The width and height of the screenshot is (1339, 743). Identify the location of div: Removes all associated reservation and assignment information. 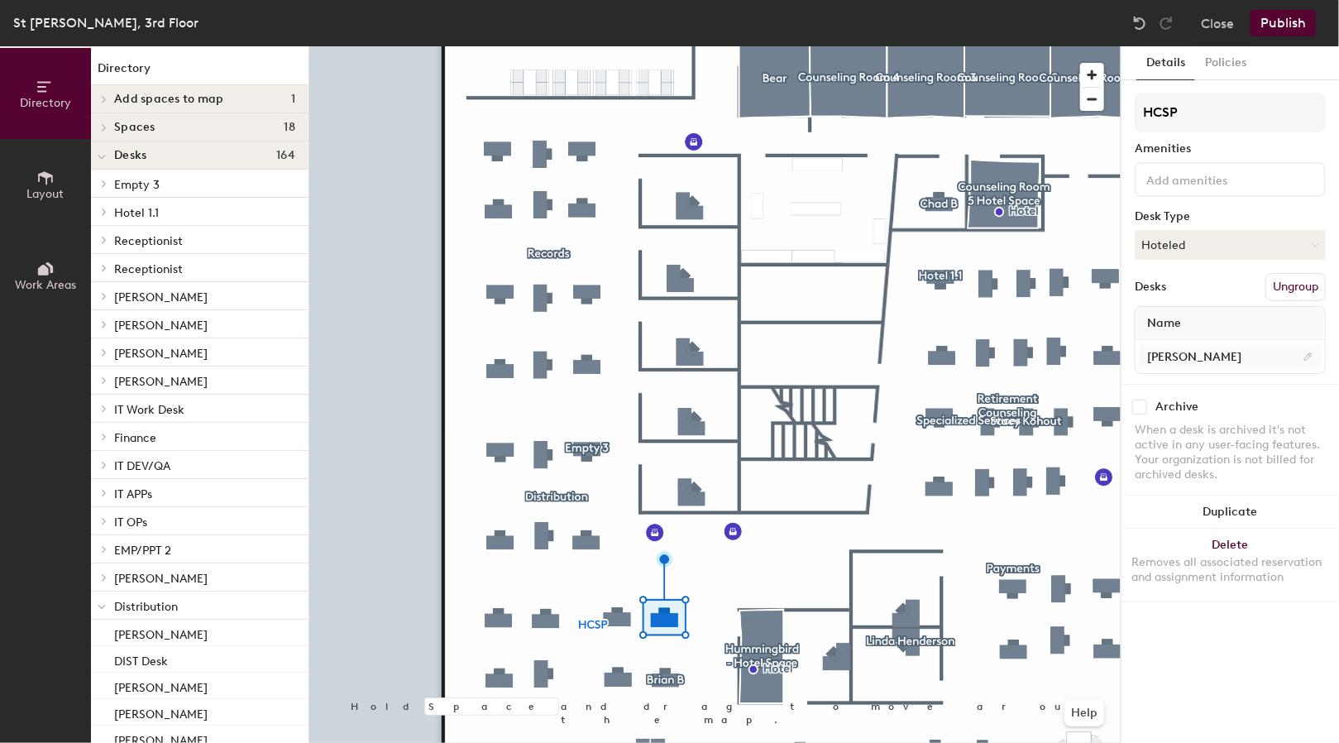
(1230, 570).